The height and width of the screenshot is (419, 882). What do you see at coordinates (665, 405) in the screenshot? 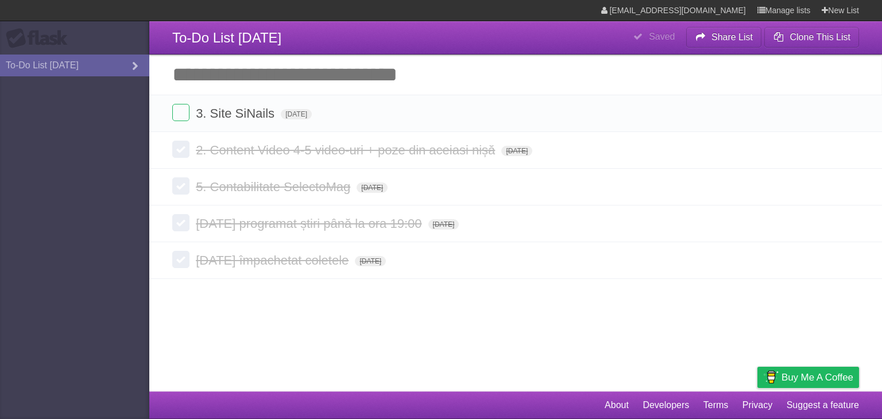
I see `a: Developers` at bounding box center [665, 405].